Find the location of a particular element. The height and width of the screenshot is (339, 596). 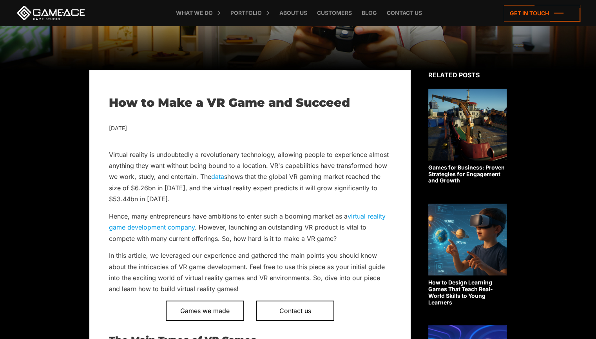

a: data is located at coordinates (218, 176).